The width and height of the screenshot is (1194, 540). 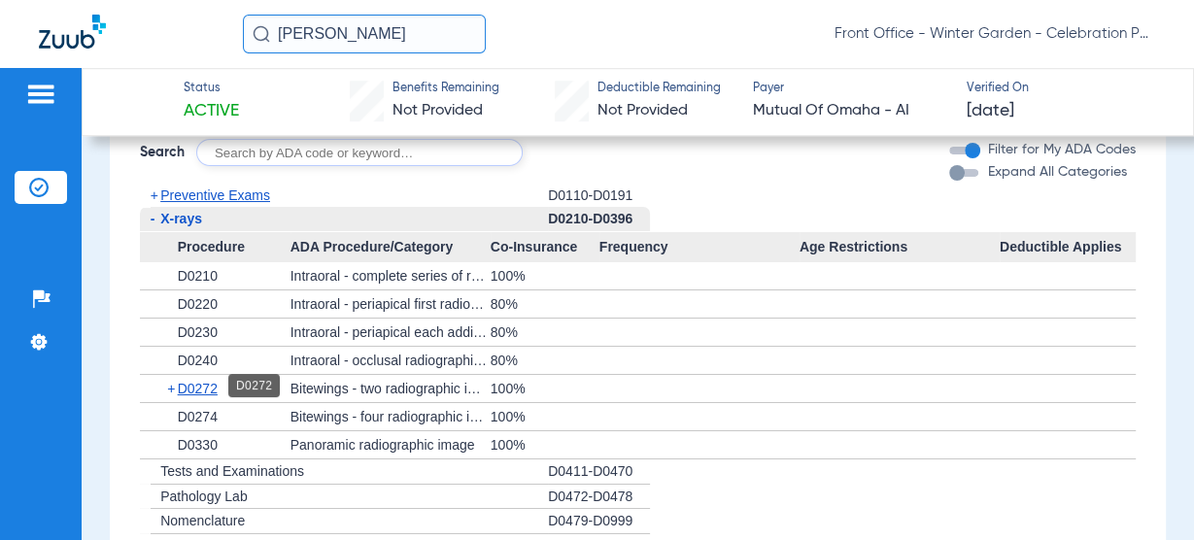 What do you see at coordinates (1060, 150) in the screenshot?
I see `label: Filter for My ADA Codes` at bounding box center [1060, 150].